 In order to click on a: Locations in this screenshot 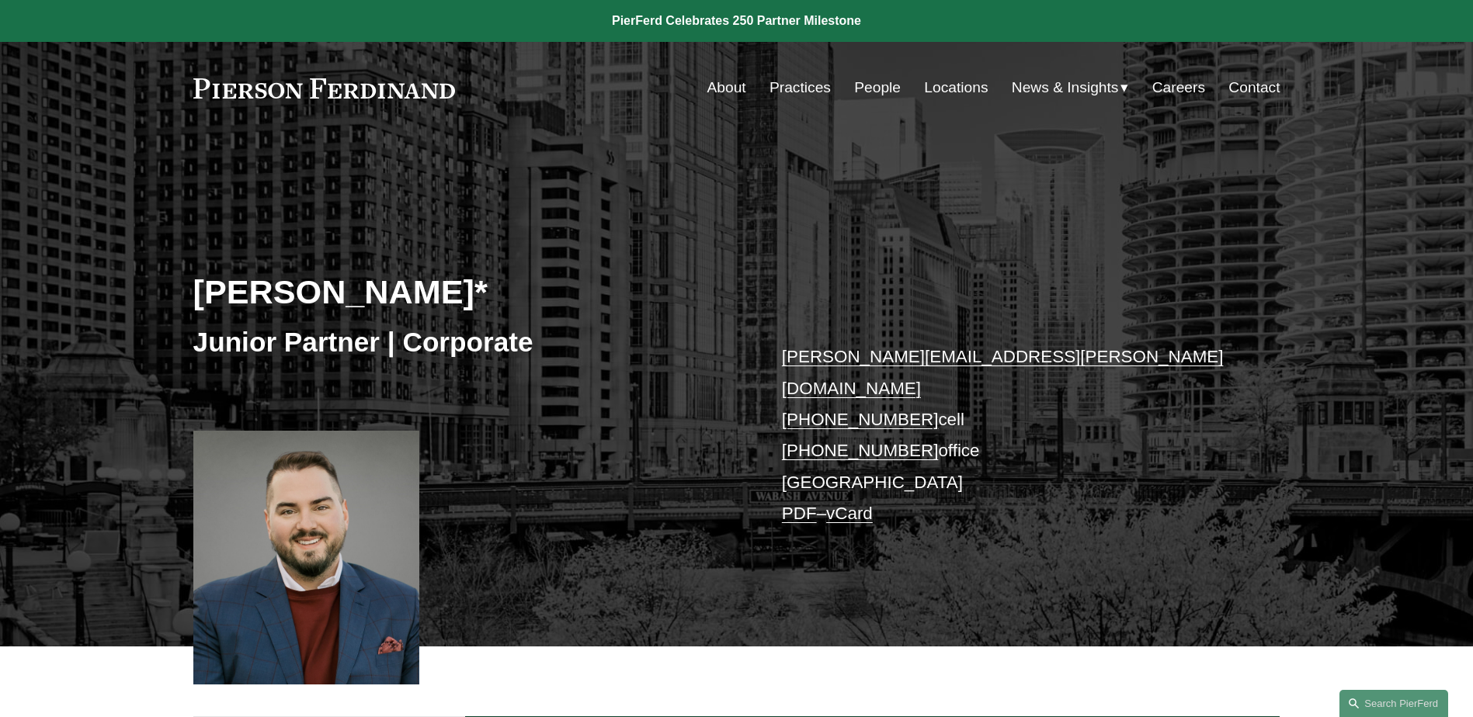, I will do `click(956, 88)`.